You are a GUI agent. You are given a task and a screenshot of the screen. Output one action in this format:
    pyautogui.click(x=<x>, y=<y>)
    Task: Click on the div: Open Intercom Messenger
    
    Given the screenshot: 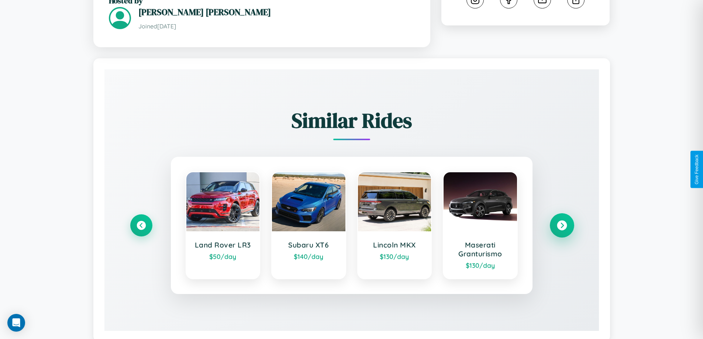 What is the action you would take?
    pyautogui.click(x=16, y=323)
    